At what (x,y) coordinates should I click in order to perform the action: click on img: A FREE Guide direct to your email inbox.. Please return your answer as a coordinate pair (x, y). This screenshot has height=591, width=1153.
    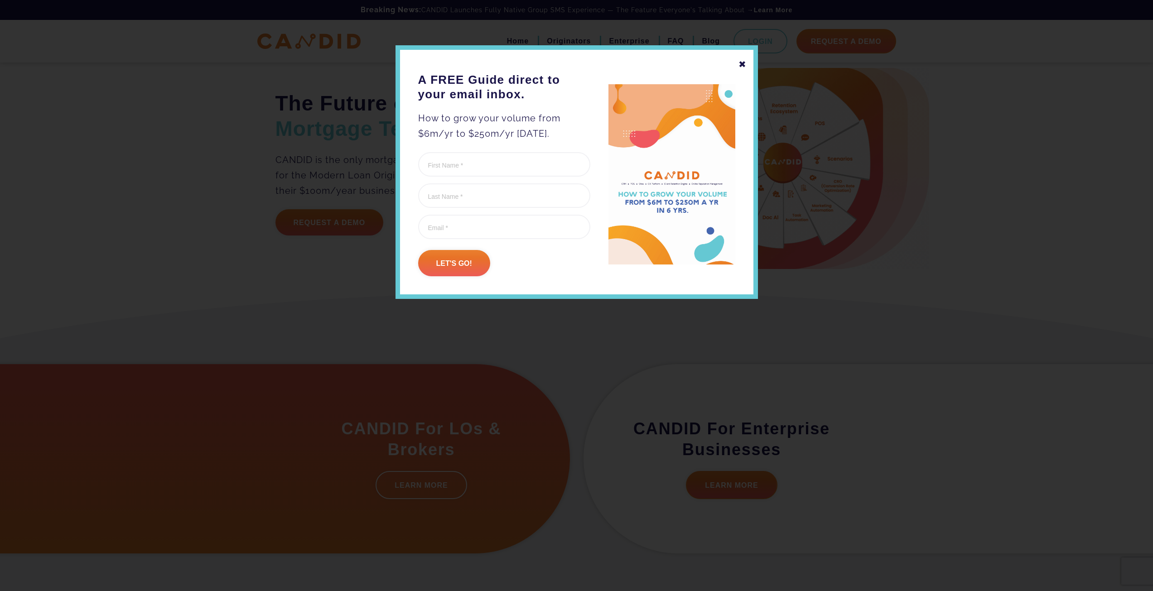
    Looking at the image, I should click on (672, 174).